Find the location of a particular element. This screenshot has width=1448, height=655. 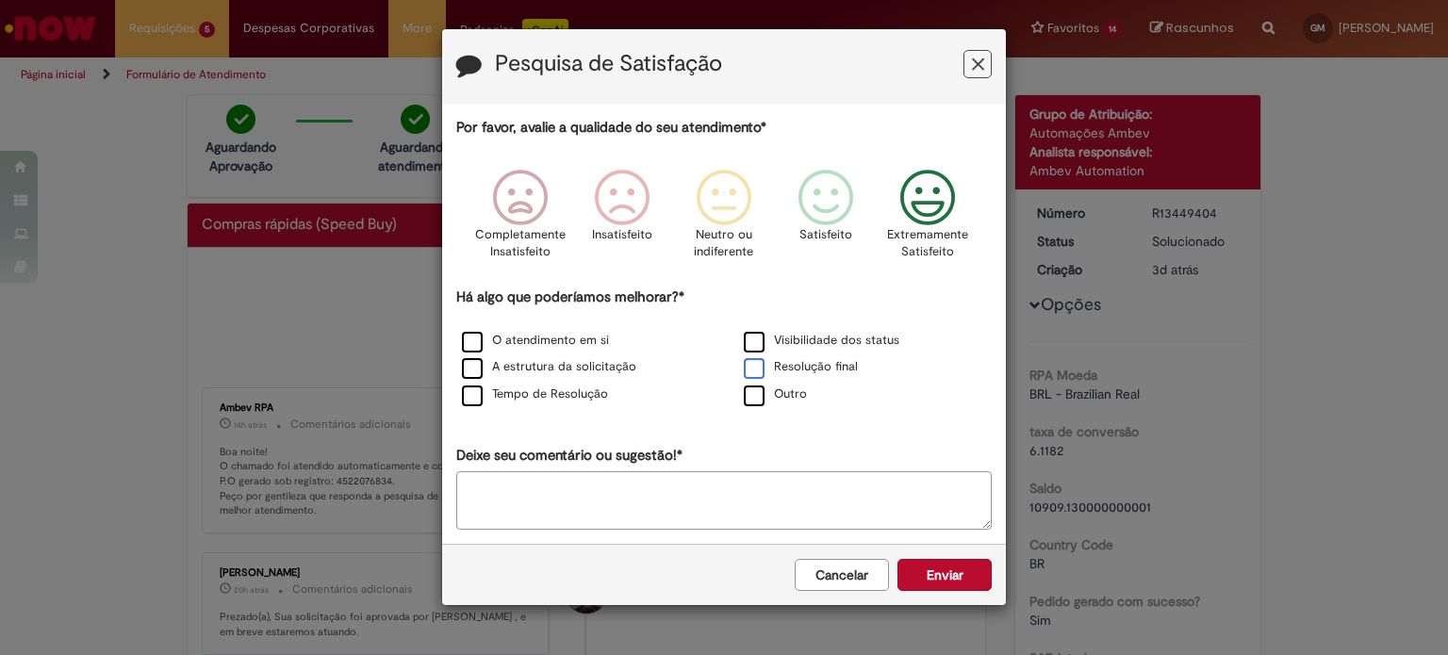

label: A estrutura da solicitação is located at coordinates (549, 367).